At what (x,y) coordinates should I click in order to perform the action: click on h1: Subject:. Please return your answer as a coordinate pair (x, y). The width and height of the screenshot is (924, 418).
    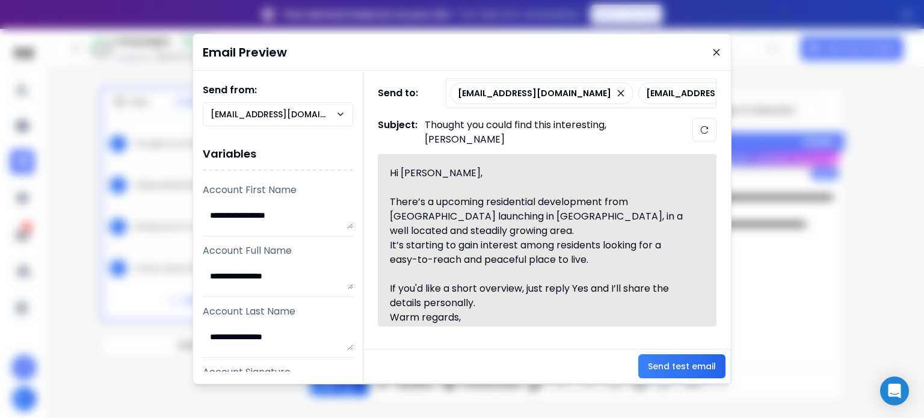
    Looking at the image, I should click on (398, 132).